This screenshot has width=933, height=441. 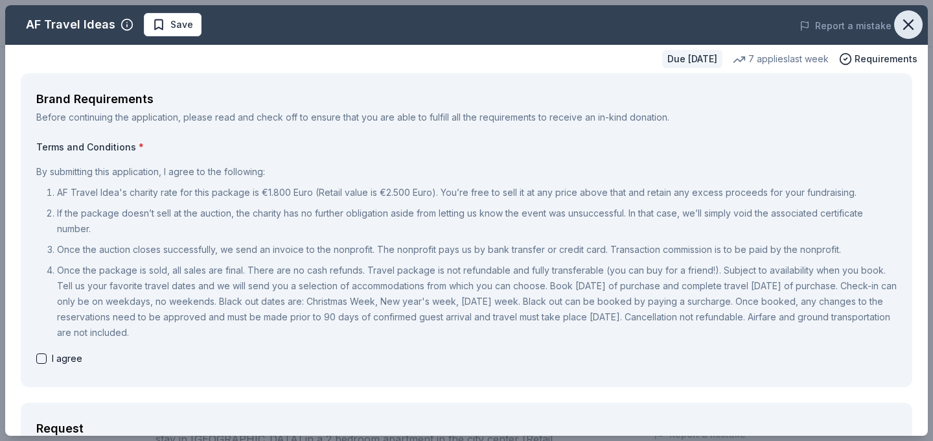 I want to click on div: Request, so click(x=467, y=428).